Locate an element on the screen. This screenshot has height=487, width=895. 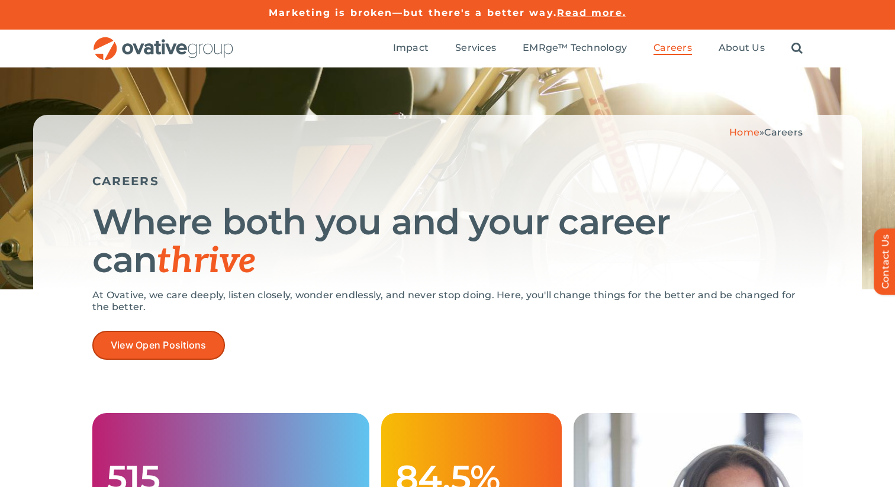
nav: Menu is located at coordinates (598, 49).